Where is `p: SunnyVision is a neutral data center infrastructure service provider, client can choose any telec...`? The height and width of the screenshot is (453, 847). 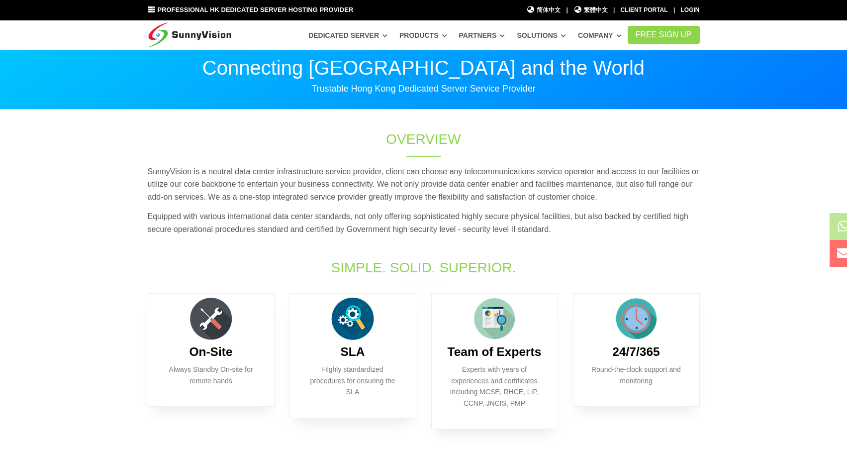
p: SunnyVision is a neutral data center infrastructure service provider, client can choose any telec... is located at coordinates (424, 184).